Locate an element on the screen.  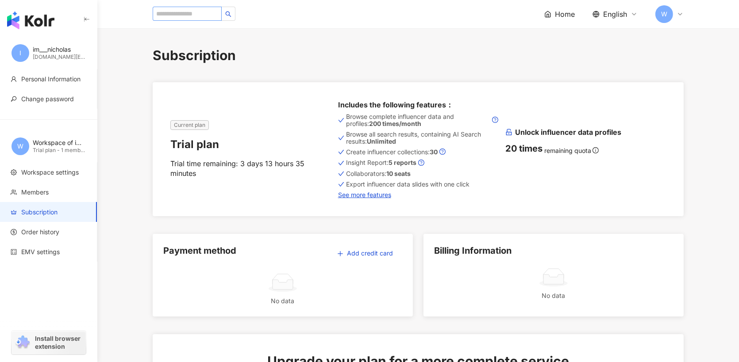
span: English is located at coordinates (615, 14).